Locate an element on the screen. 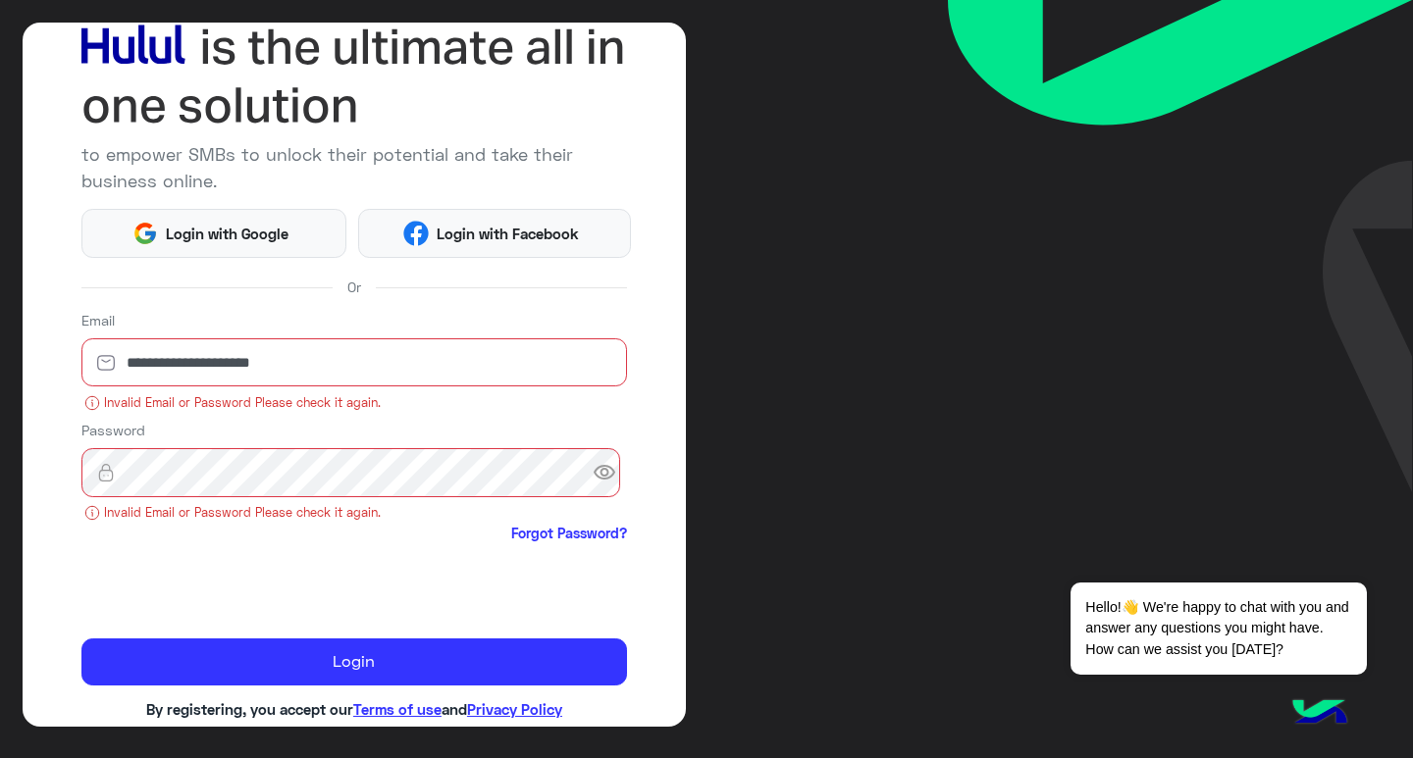 This screenshot has height=758, width=1413. img: Facebook is located at coordinates (416, 234).